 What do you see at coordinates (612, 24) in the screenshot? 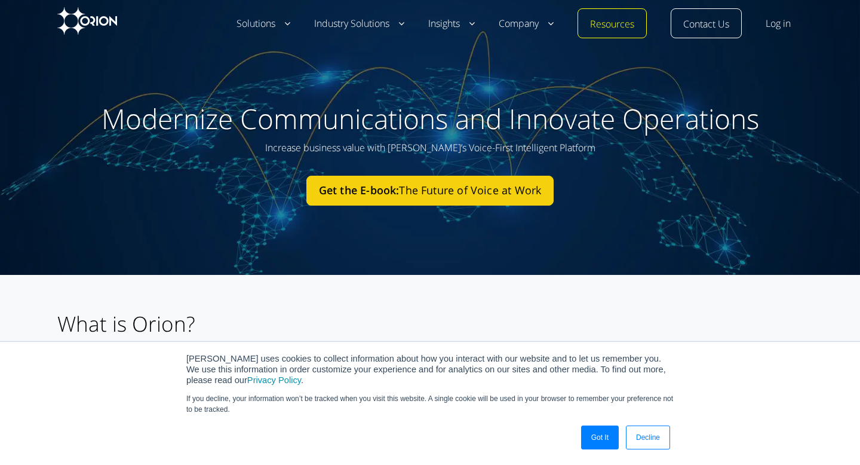
I see `a: Resources` at bounding box center [612, 24].